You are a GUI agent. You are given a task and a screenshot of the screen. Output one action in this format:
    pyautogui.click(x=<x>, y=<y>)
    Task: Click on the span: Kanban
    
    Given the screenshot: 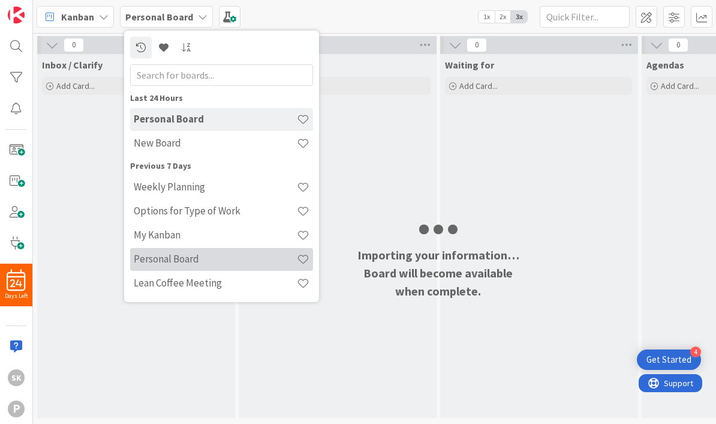 What is the action you would take?
    pyautogui.click(x=77, y=17)
    